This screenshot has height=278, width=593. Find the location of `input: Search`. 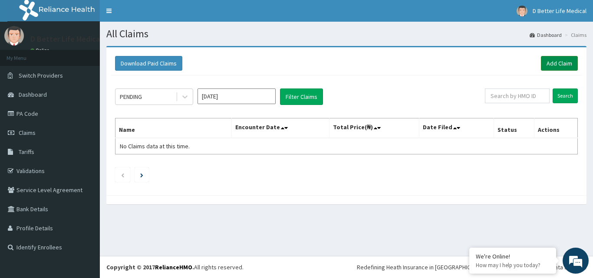

input: Search is located at coordinates (565, 96).